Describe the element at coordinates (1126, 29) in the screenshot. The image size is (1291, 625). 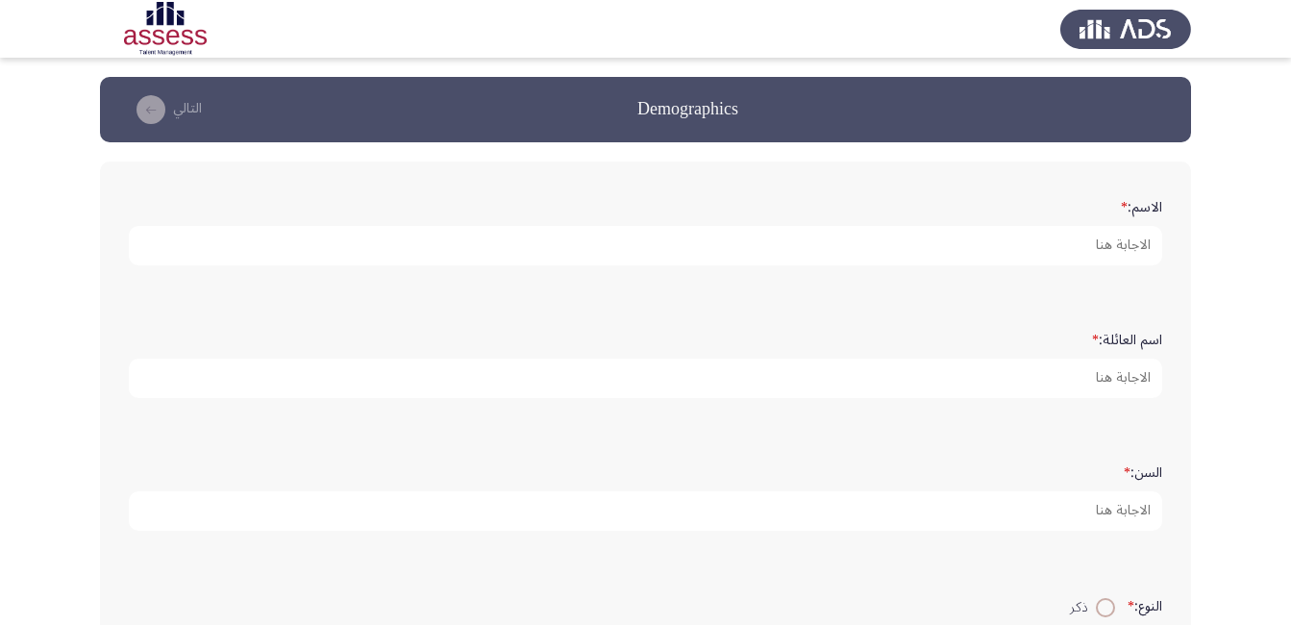
I see `img: Assess Talent Management logo` at that location.